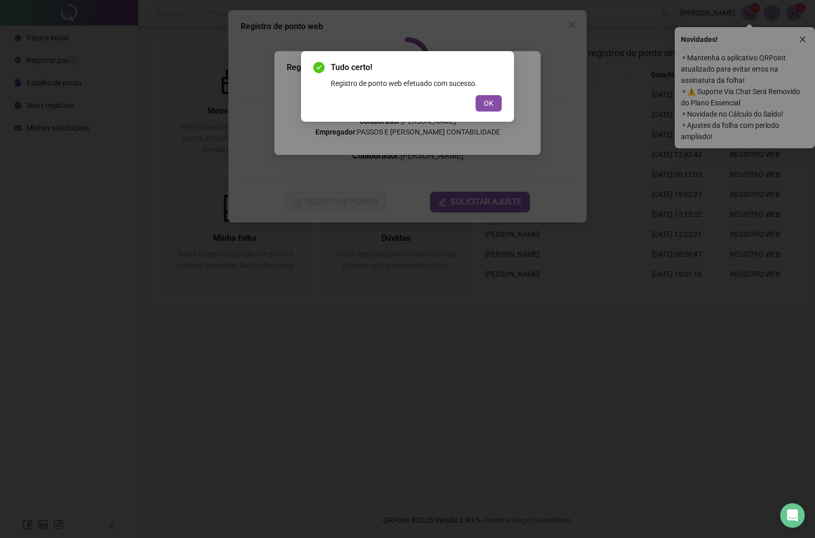 The width and height of the screenshot is (815, 538). Describe the element at coordinates (488, 103) in the screenshot. I see `button: OK` at that location.